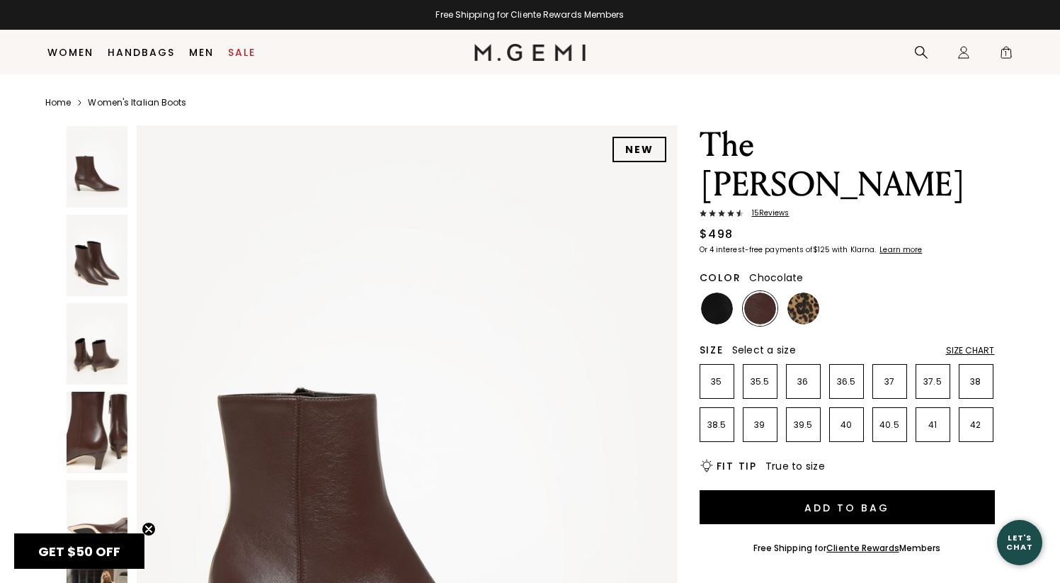 Image resolution: width=1060 pixels, height=583 pixels. Describe the element at coordinates (530, 52) in the screenshot. I see `img: M.Gemi` at that location.